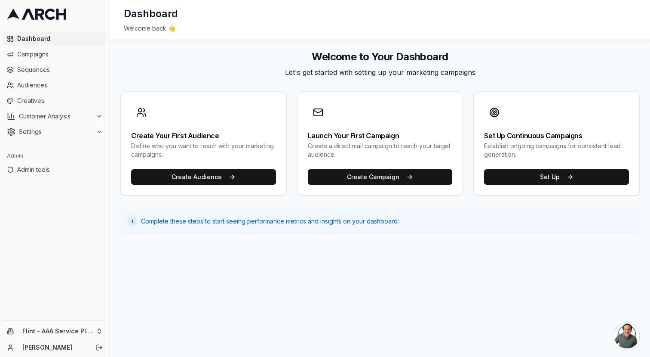 This screenshot has height=357, width=650. What do you see at coordinates (270, 221) in the screenshot?
I see `span: Complete these steps to start seeing performance metrics and insights on your dashboard.` at bounding box center [270, 221].